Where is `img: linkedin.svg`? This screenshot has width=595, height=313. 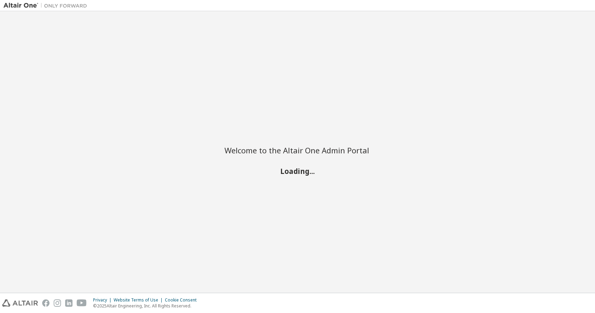
img: linkedin.svg is located at coordinates (69, 303).